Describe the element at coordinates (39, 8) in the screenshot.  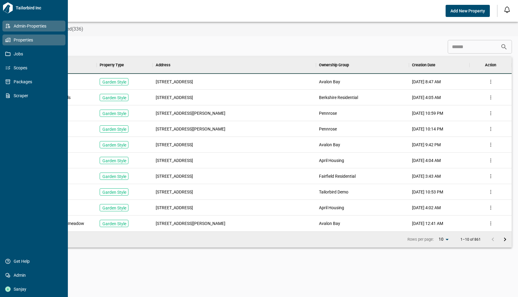
I see `span: Tailorbird Inc` at that location.